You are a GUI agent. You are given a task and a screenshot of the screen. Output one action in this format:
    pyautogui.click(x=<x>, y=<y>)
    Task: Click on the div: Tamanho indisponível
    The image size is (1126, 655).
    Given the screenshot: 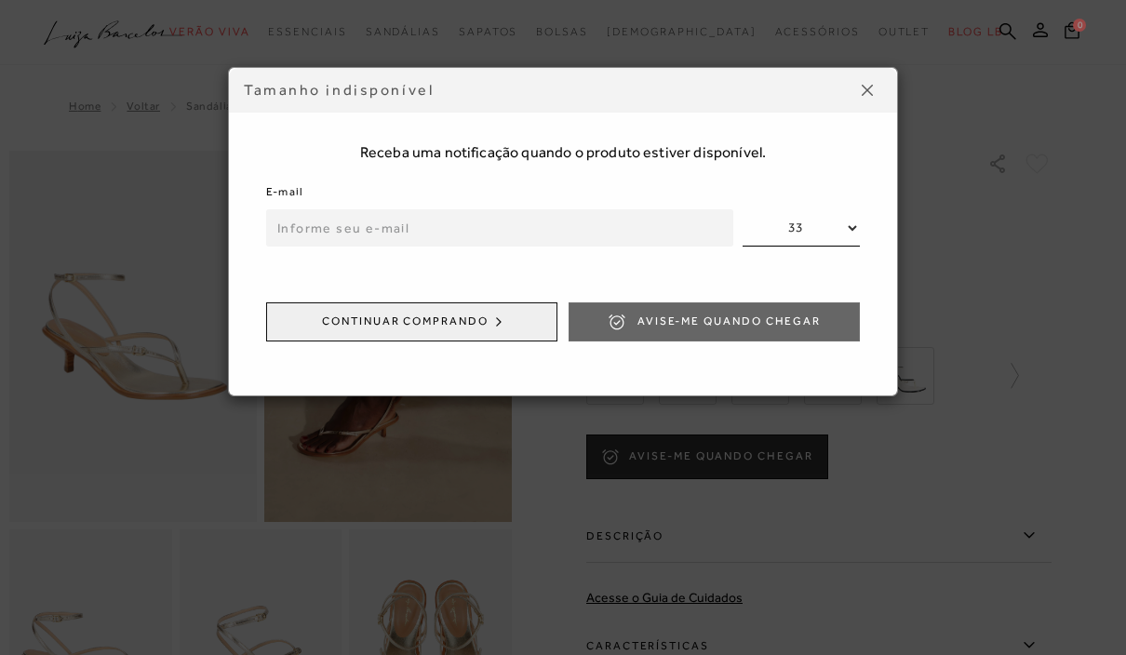 What is the action you would take?
    pyautogui.click(x=548, y=90)
    